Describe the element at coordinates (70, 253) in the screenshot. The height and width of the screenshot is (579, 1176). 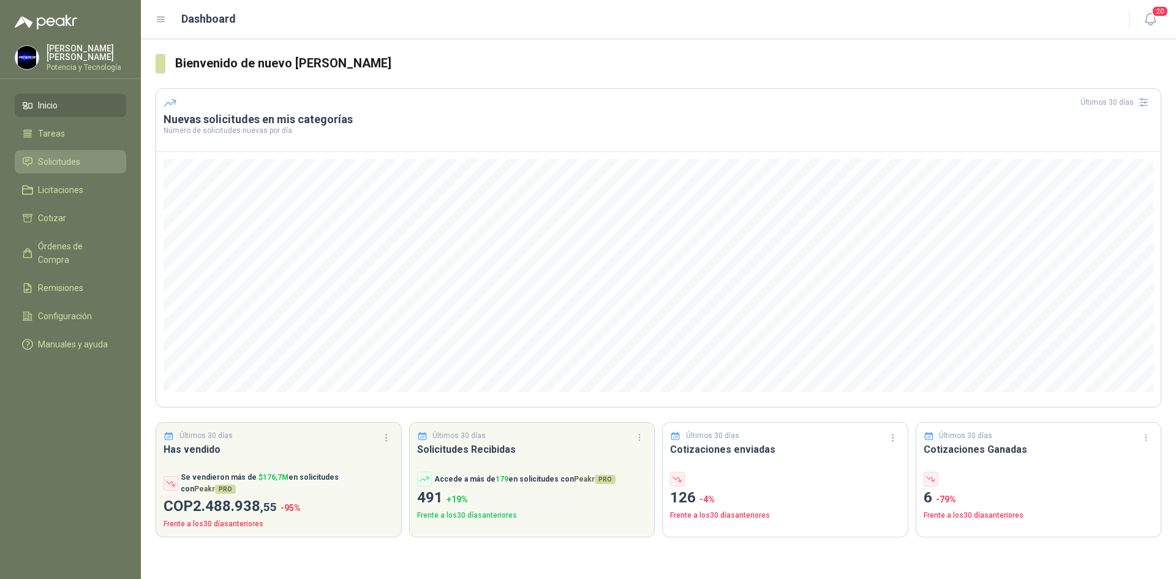
I see `a: Órdenes de Compra` at that location.